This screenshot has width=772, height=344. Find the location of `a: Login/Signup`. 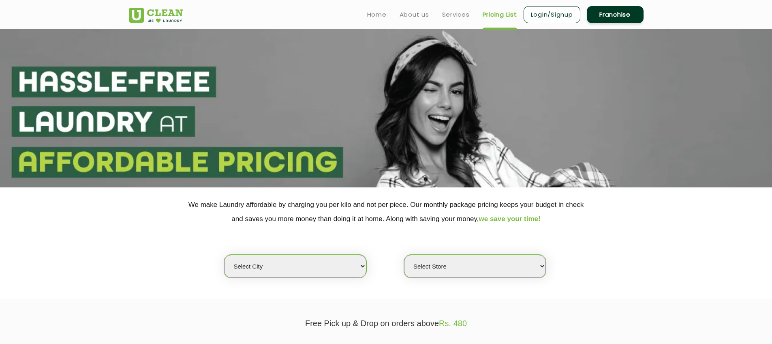

a: Login/Signup is located at coordinates (552, 15).